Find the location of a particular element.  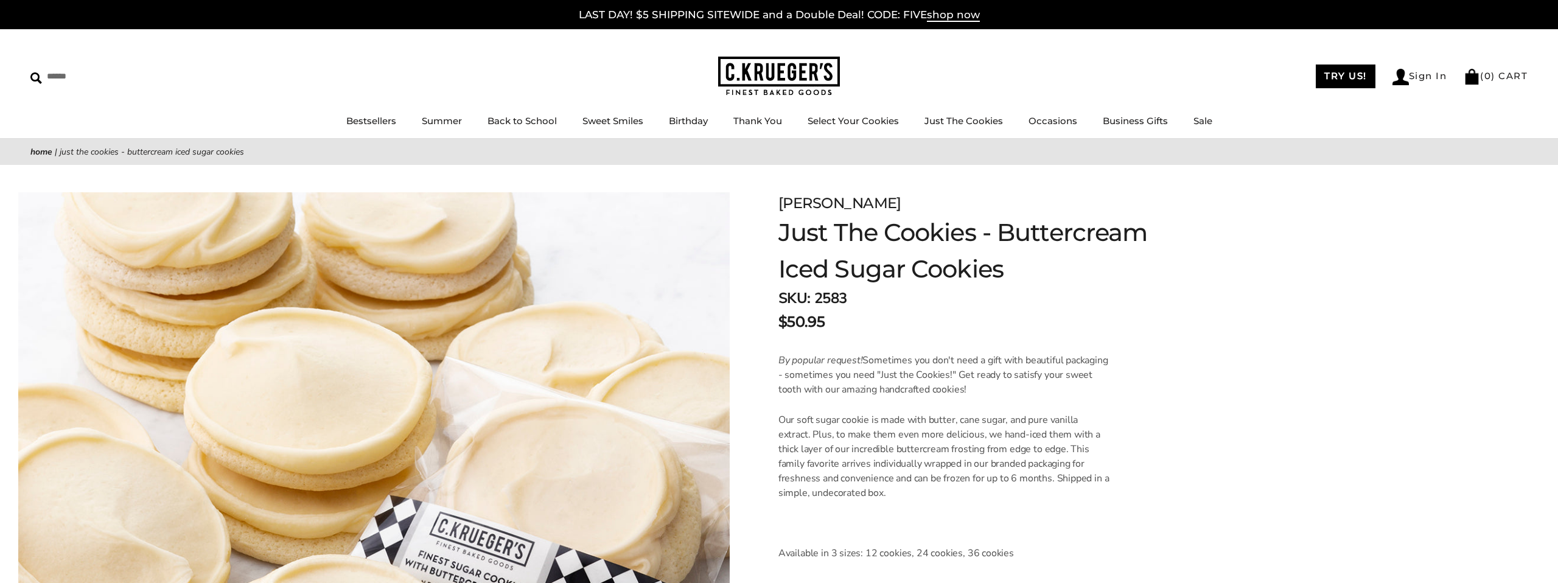

span: 2583 is located at coordinates (831, 298).